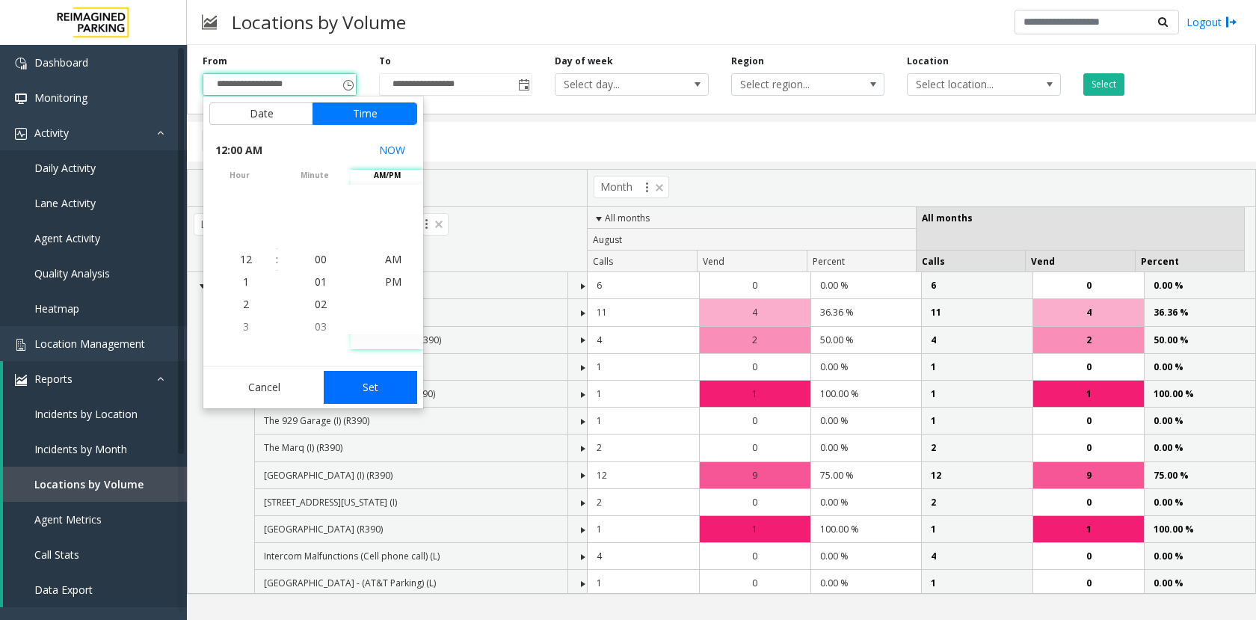 The height and width of the screenshot is (620, 1256). I want to click on td: 36.36 %, so click(1200, 313).